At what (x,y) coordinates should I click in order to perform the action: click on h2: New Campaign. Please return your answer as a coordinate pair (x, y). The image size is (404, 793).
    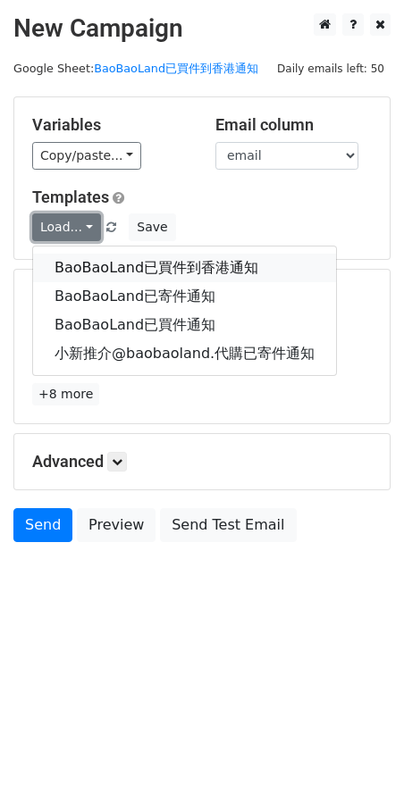
    Looking at the image, I should click on (202, 29).